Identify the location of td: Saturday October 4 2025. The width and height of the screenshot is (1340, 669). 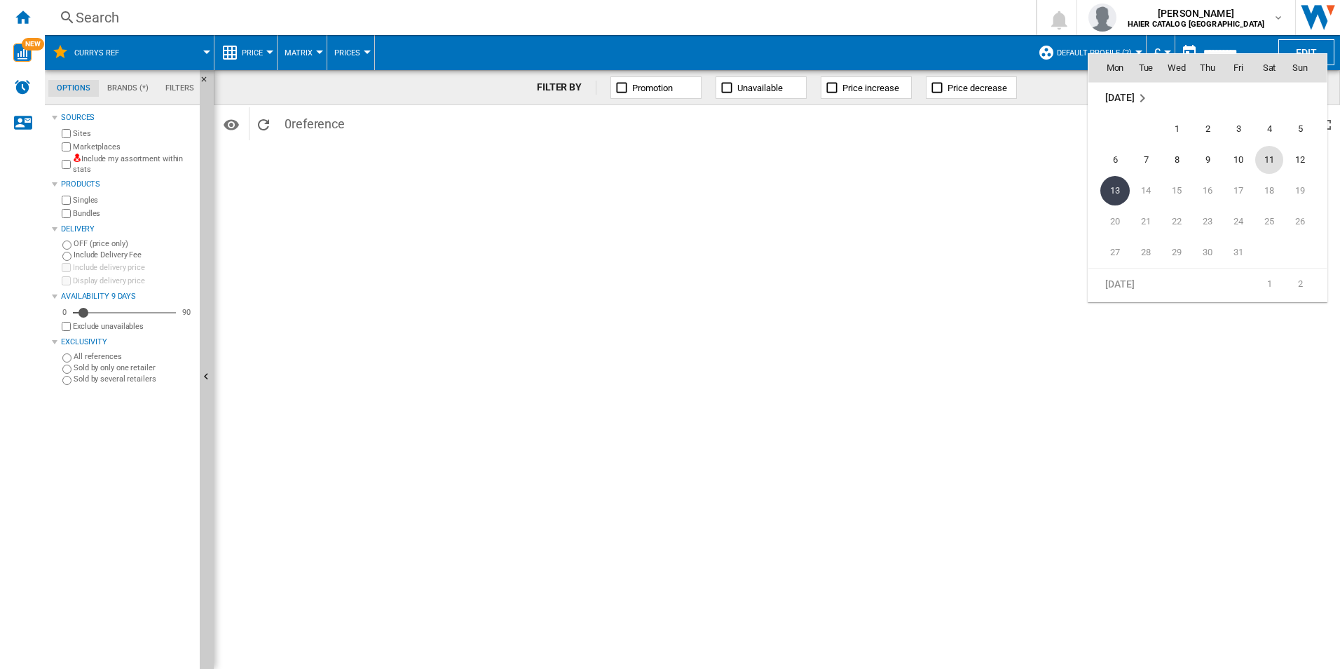
(1269, 129).